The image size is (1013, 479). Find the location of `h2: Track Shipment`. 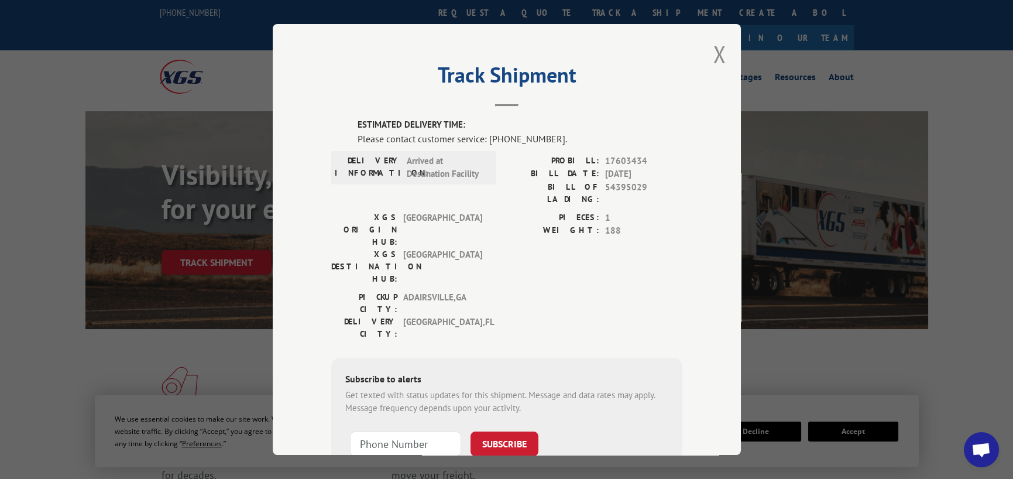

h2: Track Shipment is located at coordinates (507, 78).